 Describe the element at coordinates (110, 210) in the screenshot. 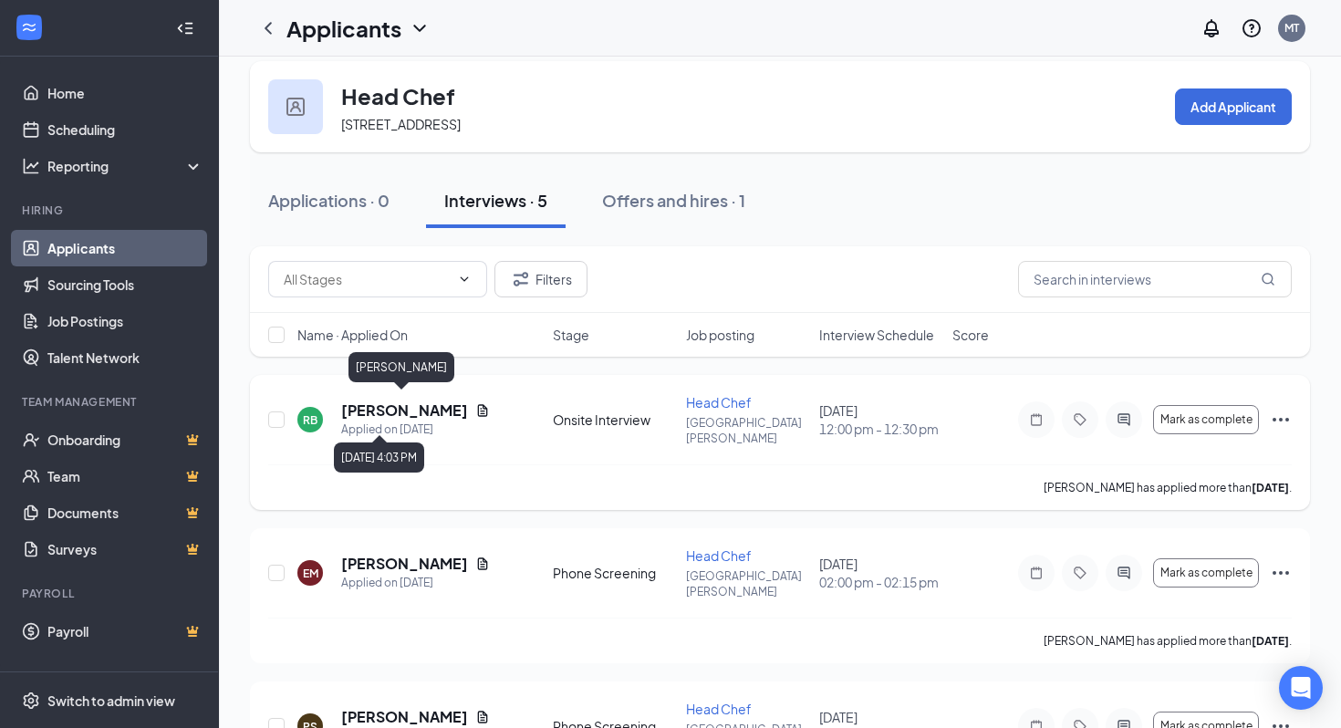

I see `div: Hiring` at that location.